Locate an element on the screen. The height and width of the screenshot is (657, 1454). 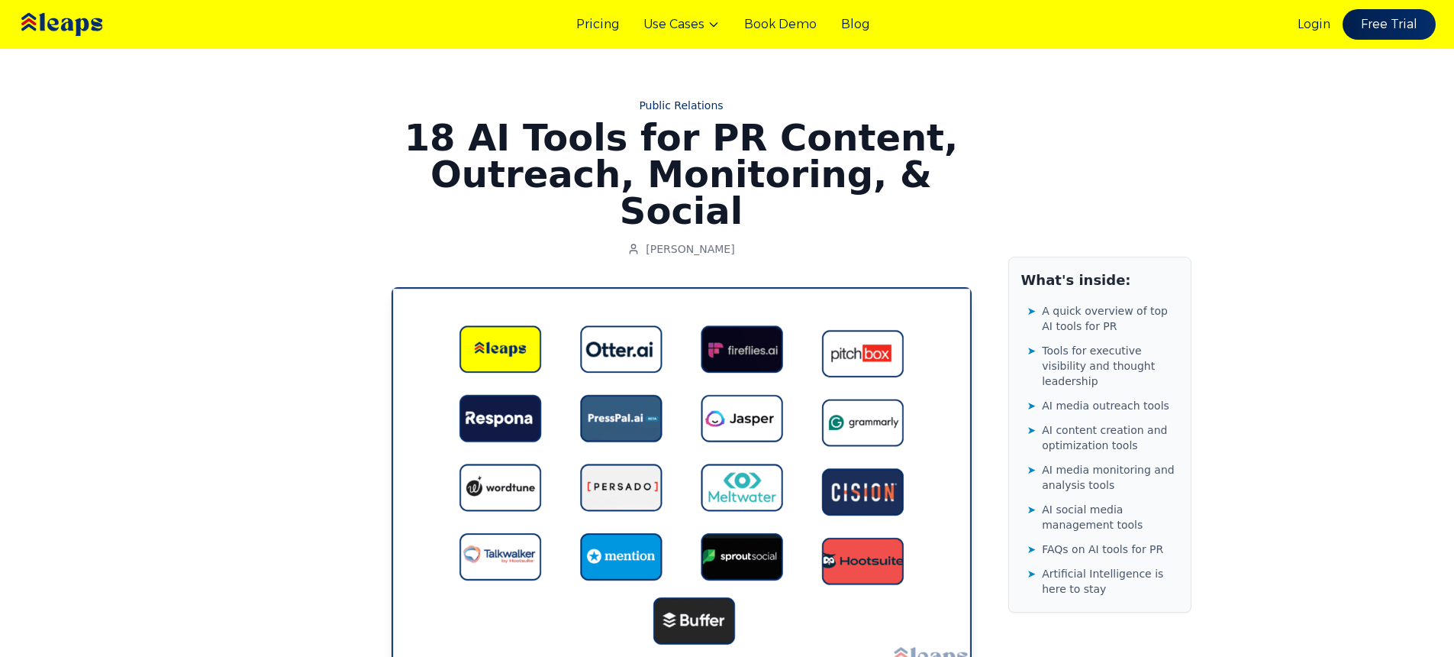
span: AI media outreach tools is located at coordinates (1105, 405).